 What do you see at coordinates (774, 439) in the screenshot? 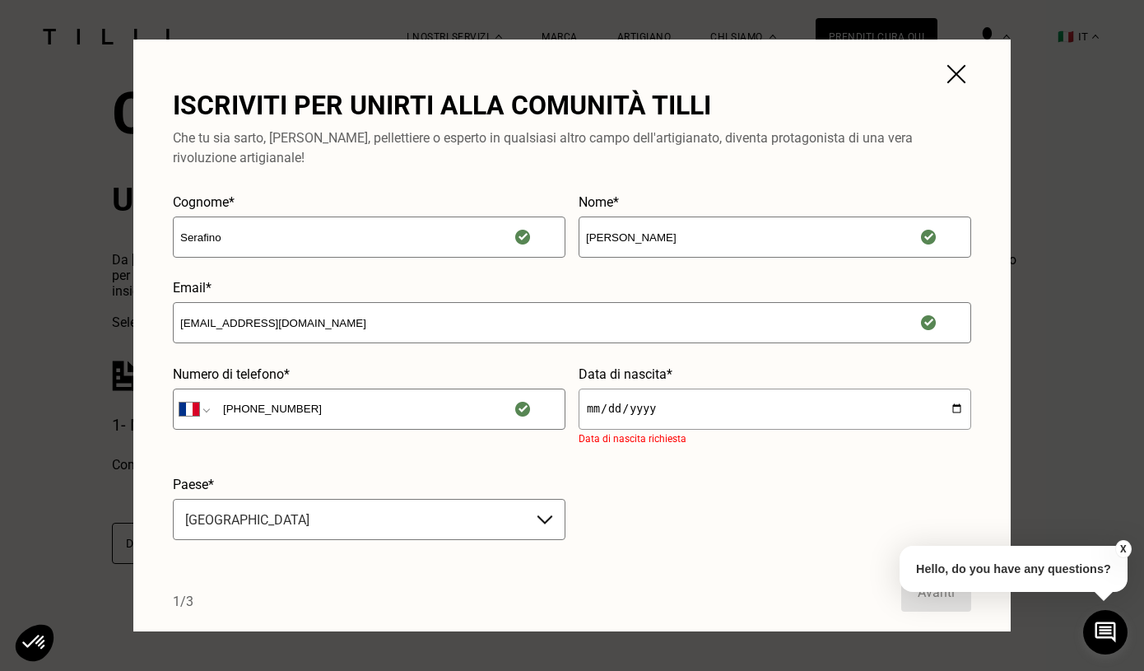
I see `p: Data di nascita richiesta` at bounding box center [774, 439].